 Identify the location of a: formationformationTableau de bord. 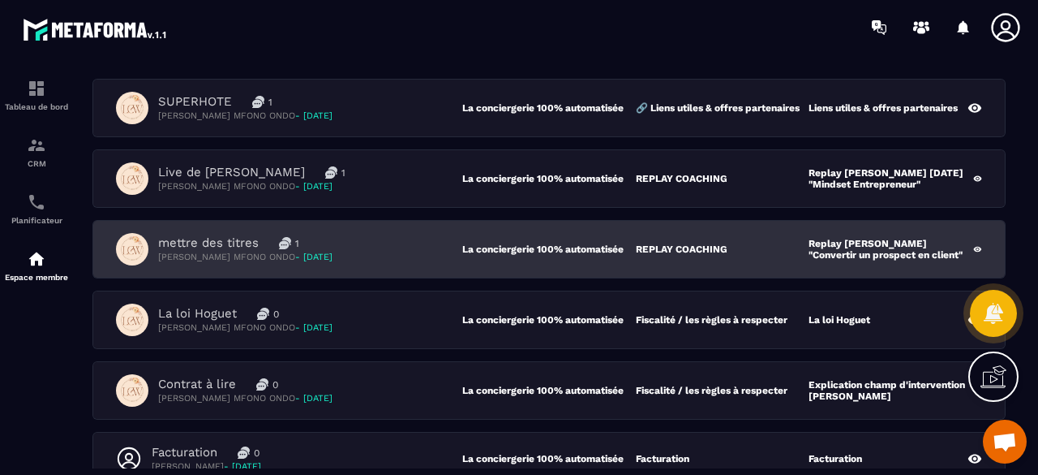
(37, 95).